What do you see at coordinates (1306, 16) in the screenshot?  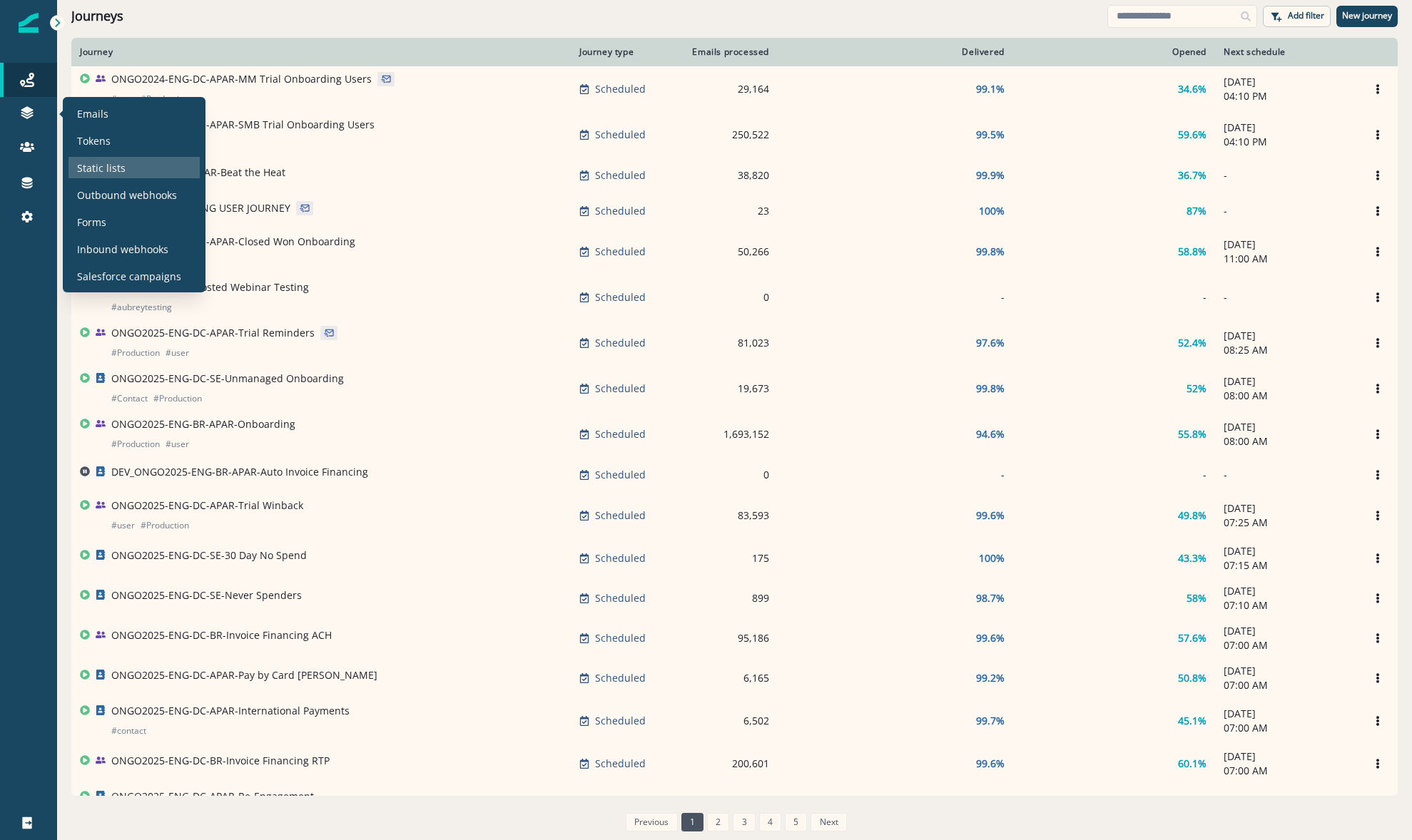 I see `p: Add filter` at bounding box center [1306, 16].